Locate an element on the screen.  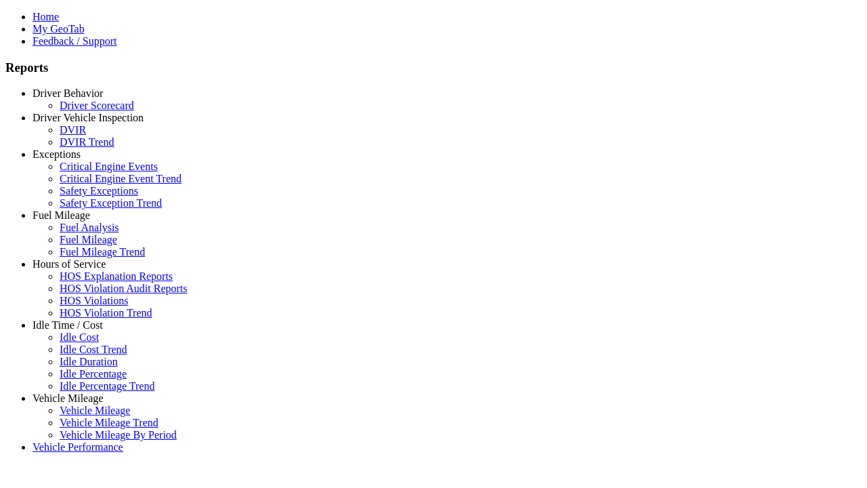
a: HOS Explanation Reports is located at coordinates (116, 276).